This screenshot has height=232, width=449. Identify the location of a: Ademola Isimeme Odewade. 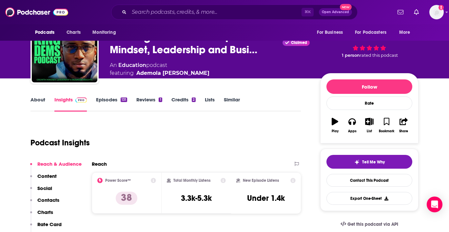
(173, 73).